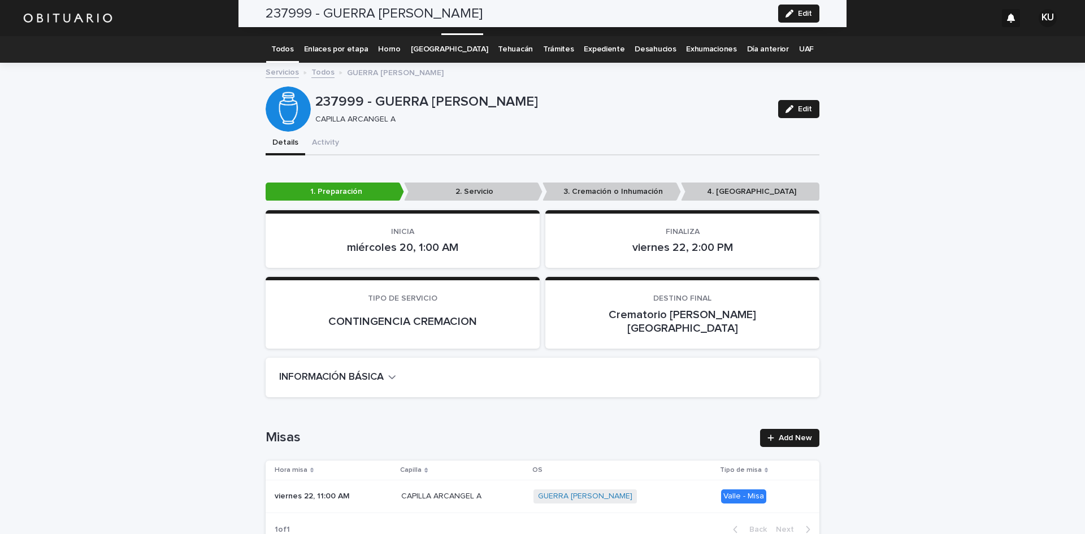  Describe the element at coordinates (538, 470) in the screenshot. I see `p: OS` at that location.